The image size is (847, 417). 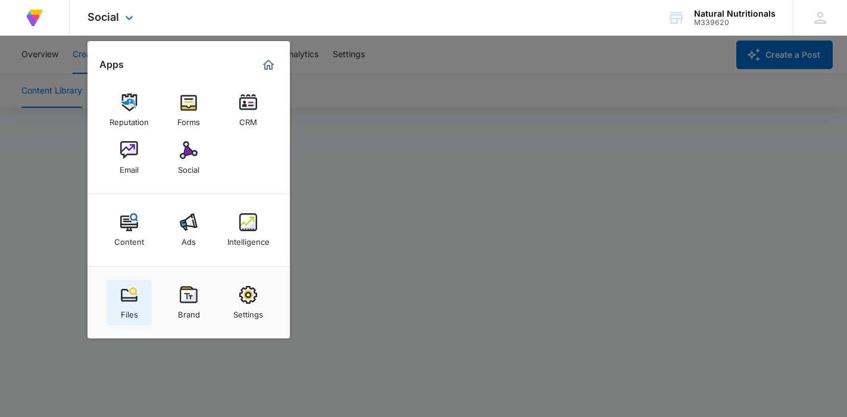 I want to click on a: Brand, so click(x=189, y=302).